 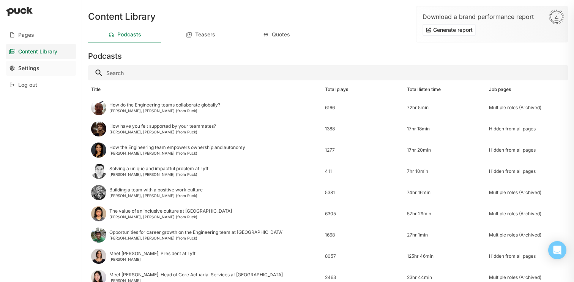 I want to click on div: 72hr 5min, so click(x=445, y=108).